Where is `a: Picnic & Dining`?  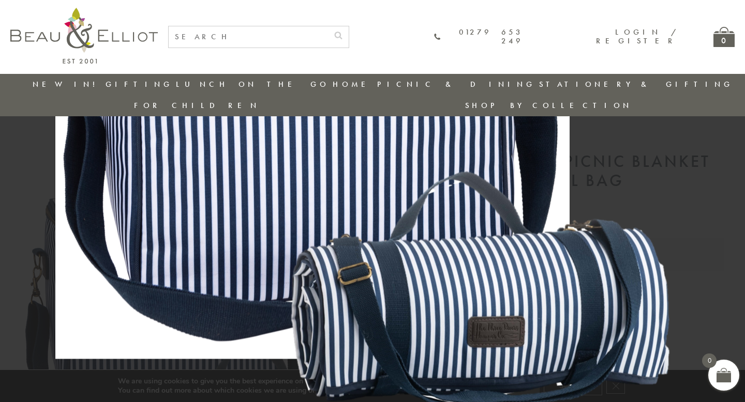 a: Picnic & Dining is located at coordinates (456, 84).